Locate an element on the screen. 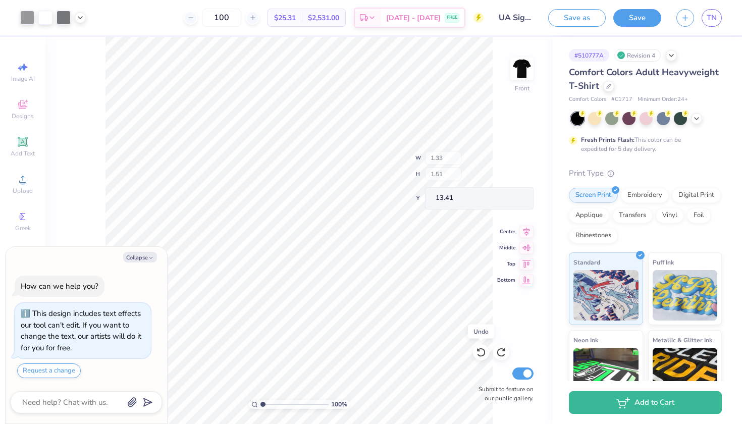  button: Collapse is located at coordinates (140, 257).